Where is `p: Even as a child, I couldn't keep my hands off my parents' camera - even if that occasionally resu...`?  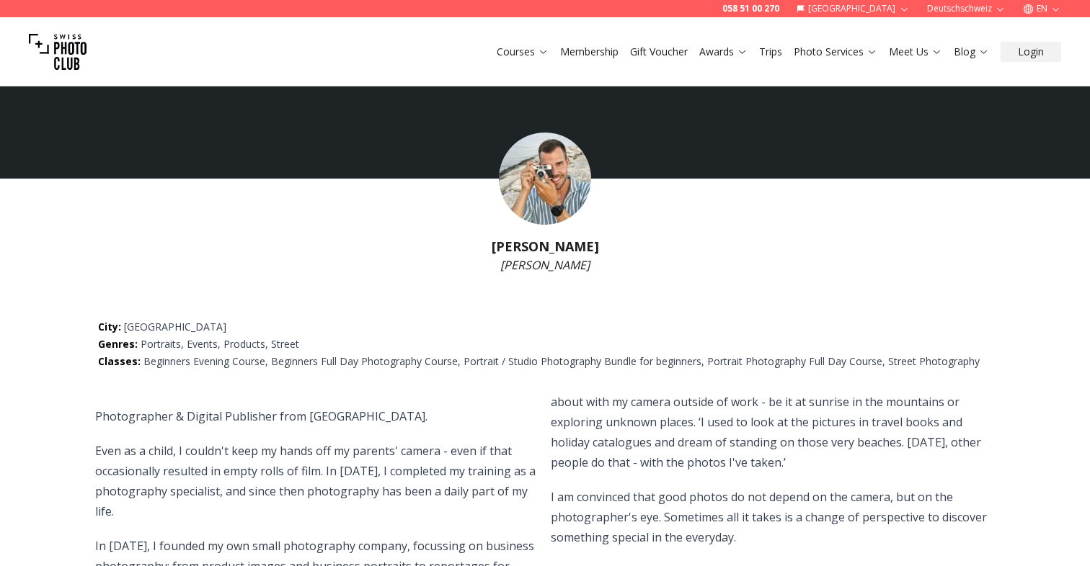
p: Even as a child, I couldn't keep my hands off my parents' camera - even if that occasionally resu... is located at coordinates (317, 481).